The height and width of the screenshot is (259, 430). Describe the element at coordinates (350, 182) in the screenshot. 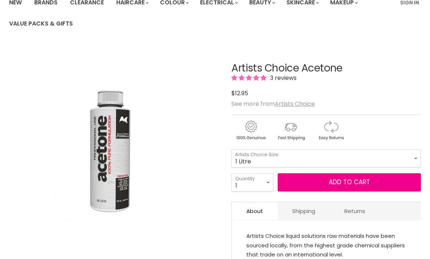

I see `span: Add to cart` at that location.